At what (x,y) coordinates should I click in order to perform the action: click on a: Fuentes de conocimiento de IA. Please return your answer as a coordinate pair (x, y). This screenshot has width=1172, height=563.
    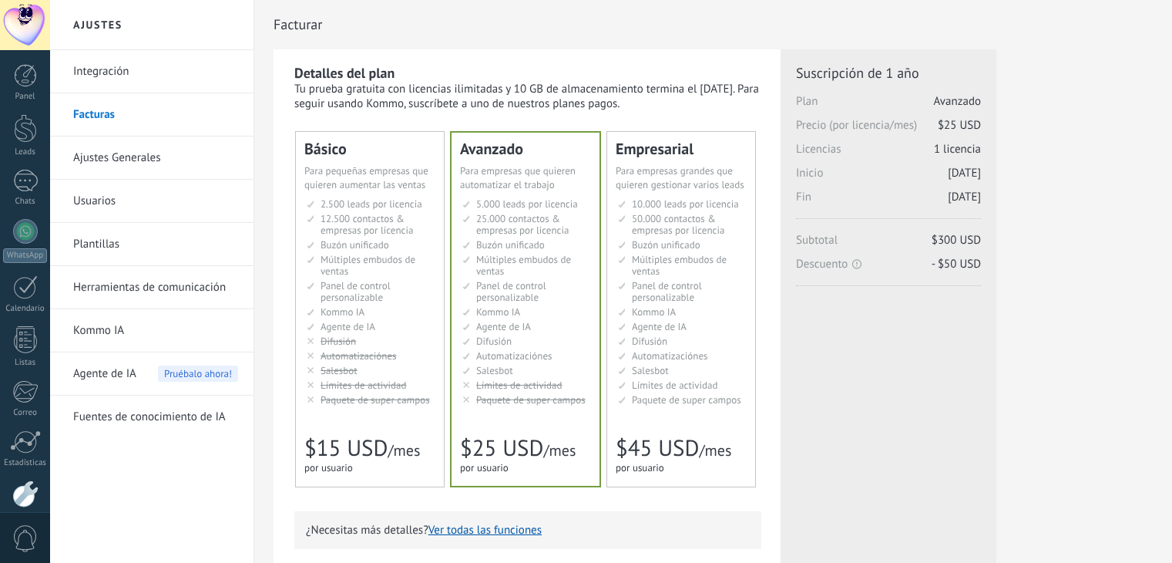
    Looking at the image, I should click on (156, 417).